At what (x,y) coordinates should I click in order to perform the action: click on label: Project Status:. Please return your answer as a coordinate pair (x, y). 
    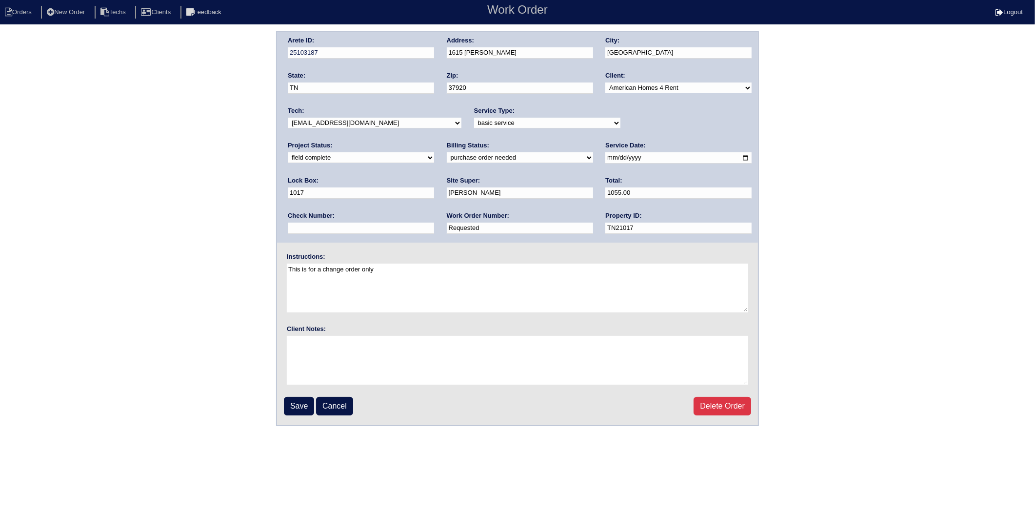
    Looking at the image, I should click on (310, 145).